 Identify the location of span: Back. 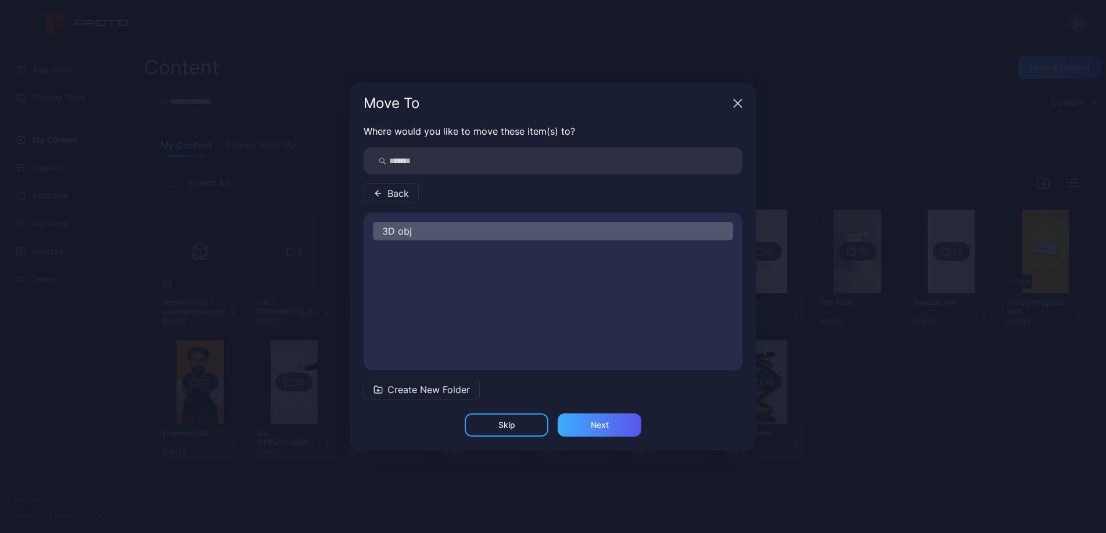
(398, 193).